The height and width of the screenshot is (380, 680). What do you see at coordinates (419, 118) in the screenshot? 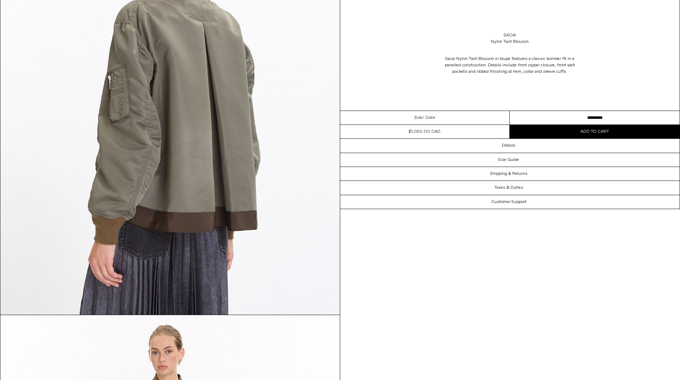
I see `span: Size` at bounding box center [419, 118].